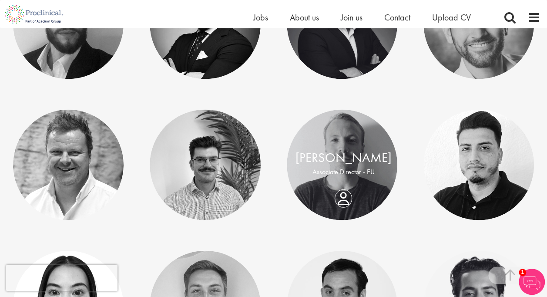 The width and height of the screenshot is (547, 297). Describe the element at coordinates (451, 17) in the screenshot. I see `span: Upload CV` at that location.